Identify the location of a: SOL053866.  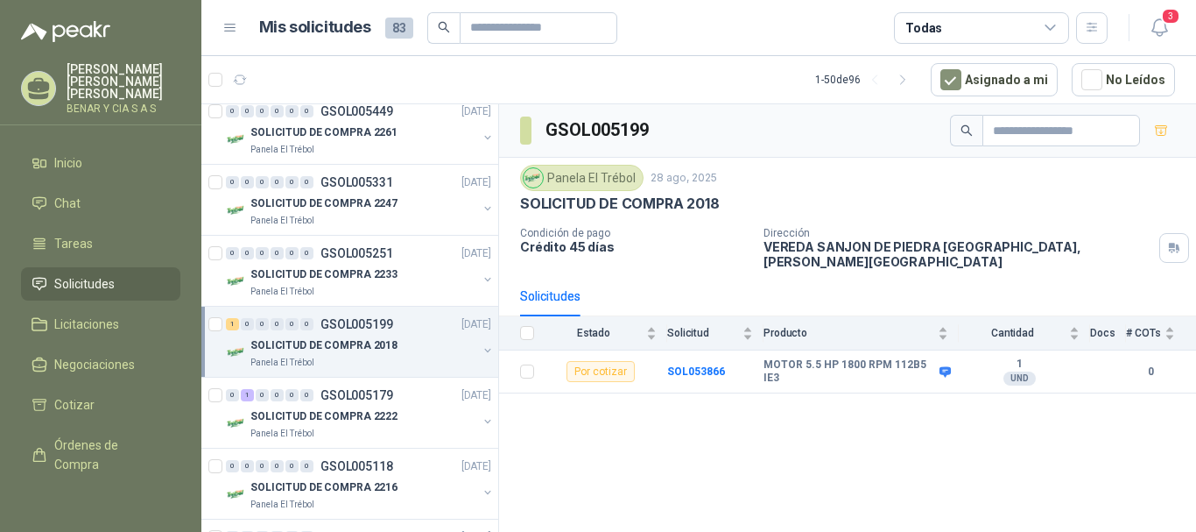
(696, 371).